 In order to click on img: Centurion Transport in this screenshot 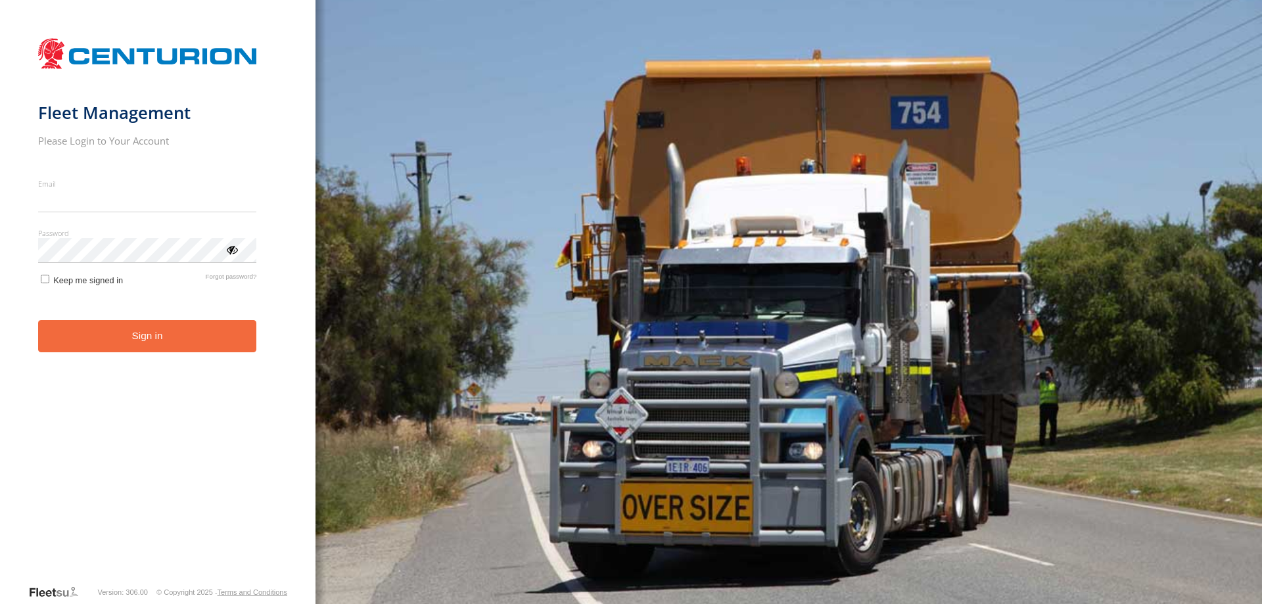, I will do `click(147, 53)`.